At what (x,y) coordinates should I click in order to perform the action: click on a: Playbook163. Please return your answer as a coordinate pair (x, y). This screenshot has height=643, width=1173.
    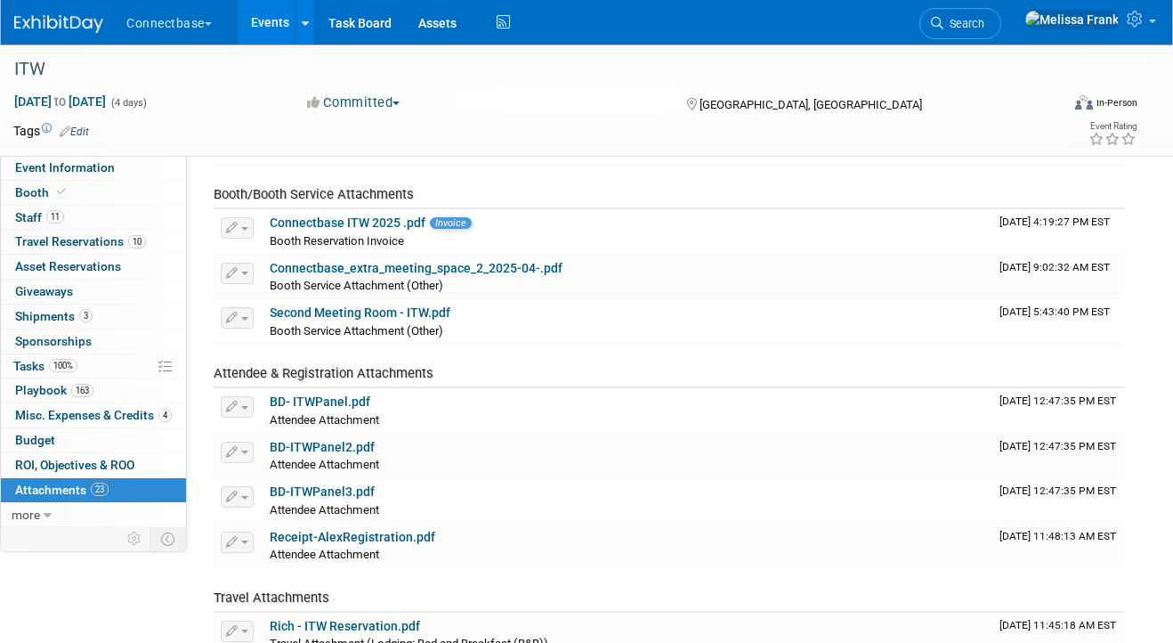
    Looking at the image, I should click on (93, 390).